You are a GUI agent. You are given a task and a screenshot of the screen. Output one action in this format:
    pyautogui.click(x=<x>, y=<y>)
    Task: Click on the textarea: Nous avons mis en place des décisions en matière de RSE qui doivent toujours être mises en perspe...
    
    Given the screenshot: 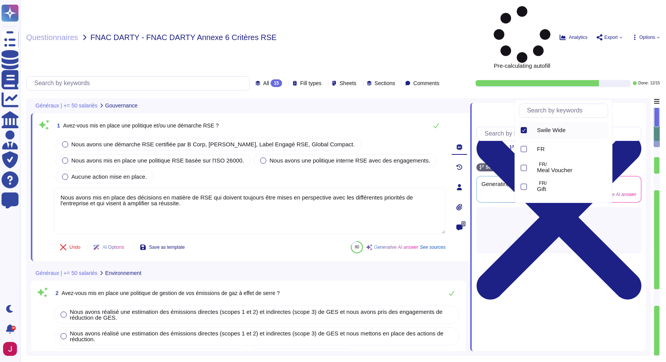 What is the action you would take?
    pyautogui.click(x=250, y=211)
    